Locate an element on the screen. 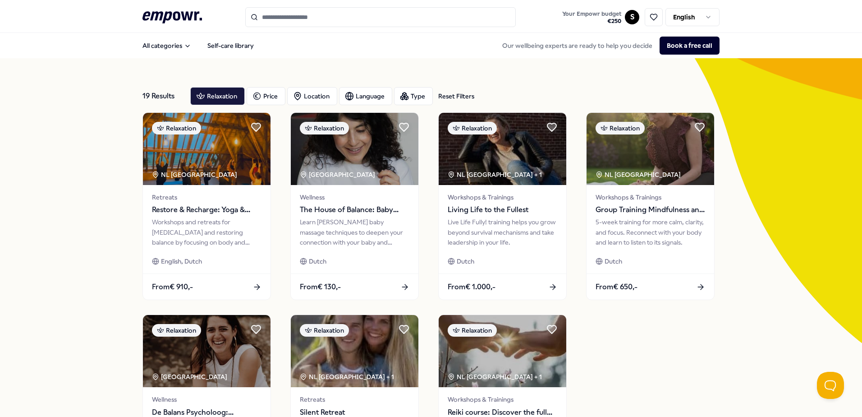 Image resolution: width=862 pixels, height=417 pixels. button: S is located at coordinates (632, 17).